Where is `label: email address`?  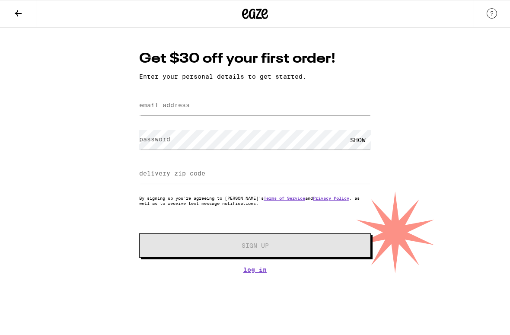 label: email address is located at coordinates (164, 105).